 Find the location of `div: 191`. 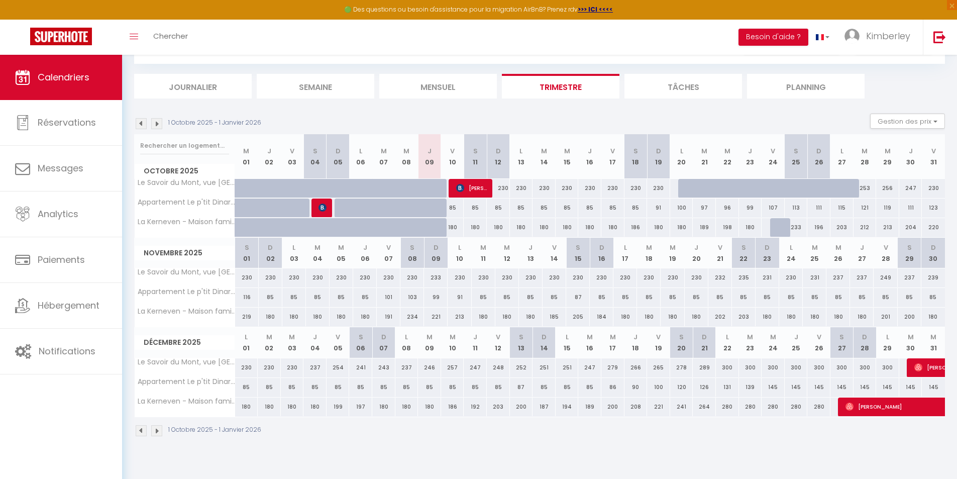

div: 191 is located at coordinates (388, 316).